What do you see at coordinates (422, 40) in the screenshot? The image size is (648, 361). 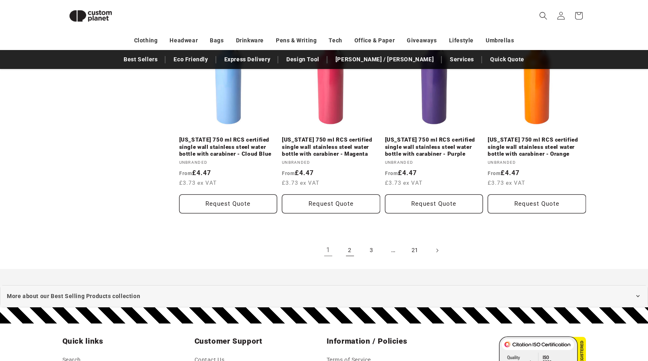 I see `a: Giveaways` at bounding box center [422, 40].